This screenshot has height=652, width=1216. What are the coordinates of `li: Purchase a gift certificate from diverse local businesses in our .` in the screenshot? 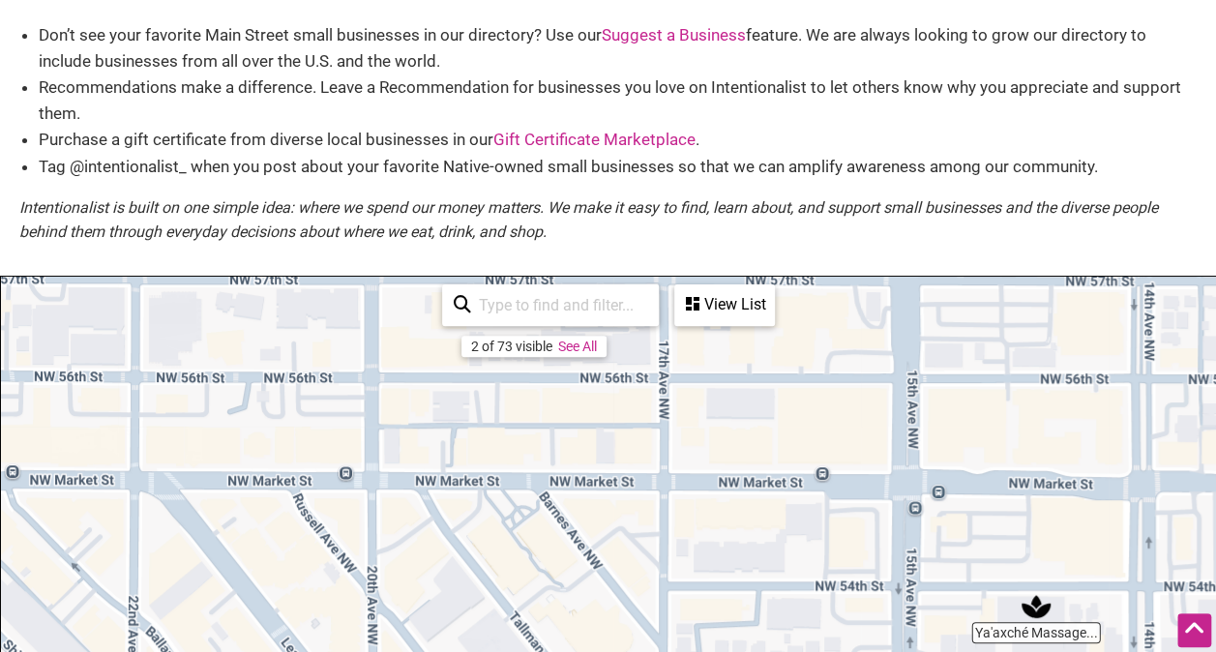 It's located at (617, 139).